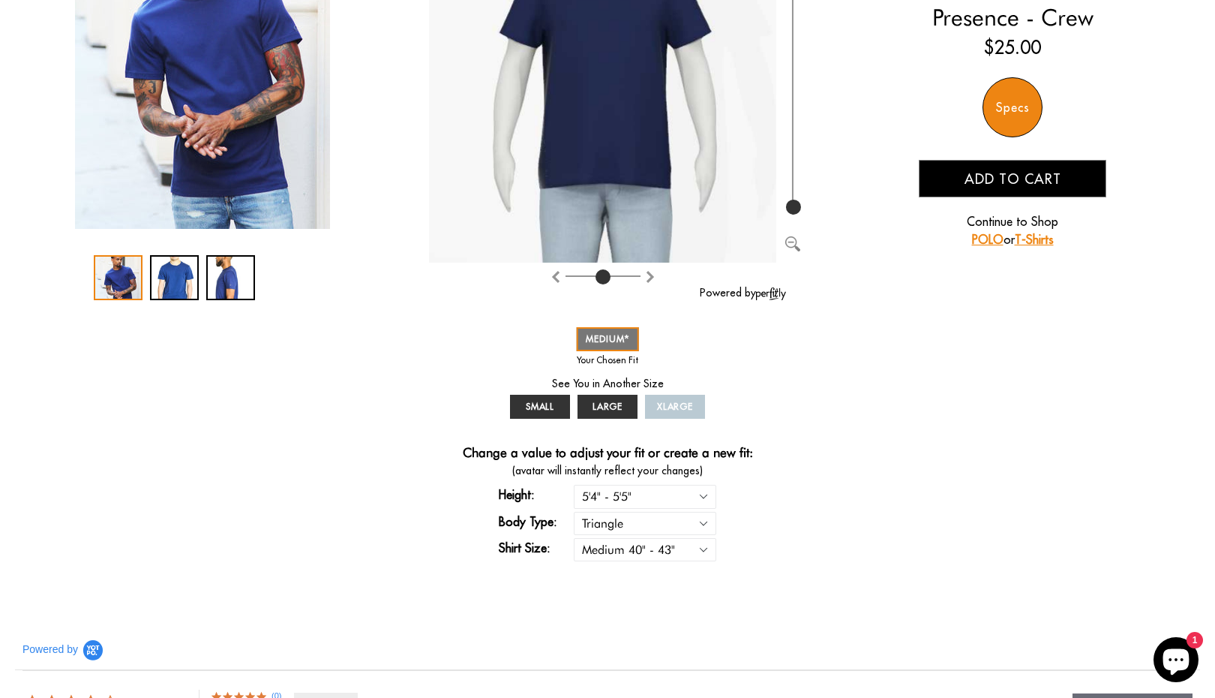 Image resolution: width=1215 pixels, height=698 pixels. Describe the element at coordinates (608, 406) in the screenshot. I see `span: LARGE` at that location.